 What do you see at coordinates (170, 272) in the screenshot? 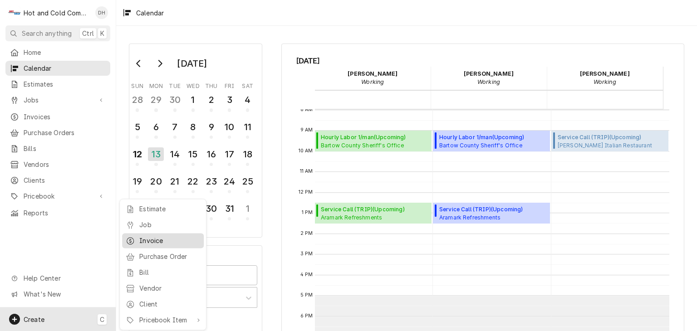
I see `div: Bill` at bounding box center [170, 272].